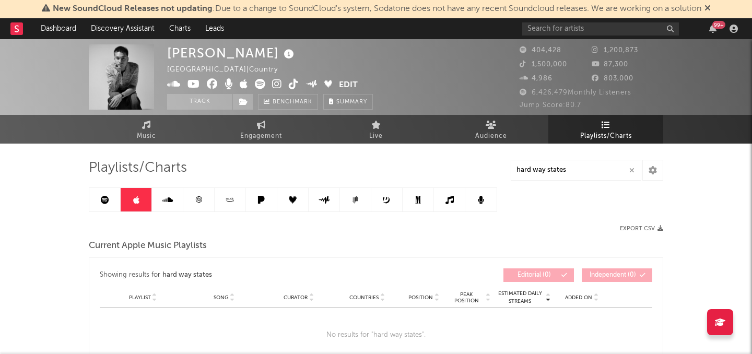 The image size is (752, 354). Describe the element at coordinates (261, 129) in the screenshot. I see `a: Engagement` at that location.